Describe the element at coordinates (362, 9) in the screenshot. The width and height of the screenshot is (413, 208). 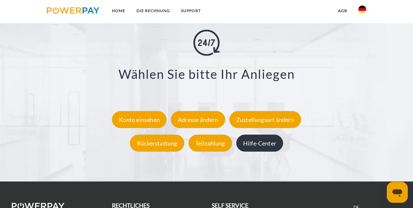
I see `img: de` at that location.